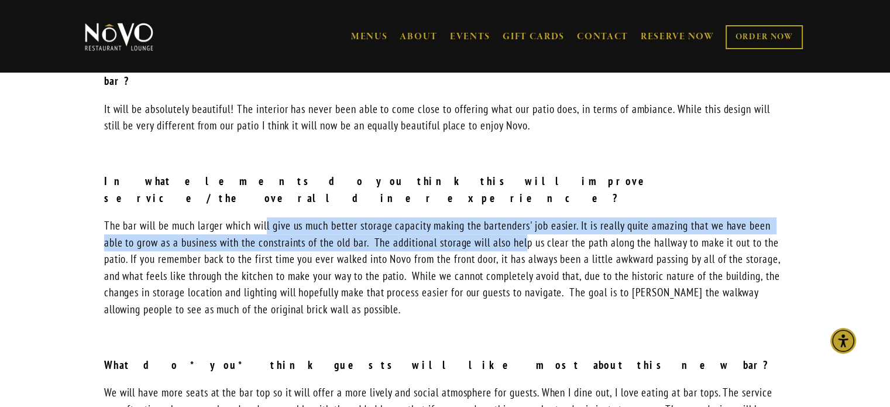  I want to click on strong: What do *you* think guests will like most about this new bar?, so click(439, 365).